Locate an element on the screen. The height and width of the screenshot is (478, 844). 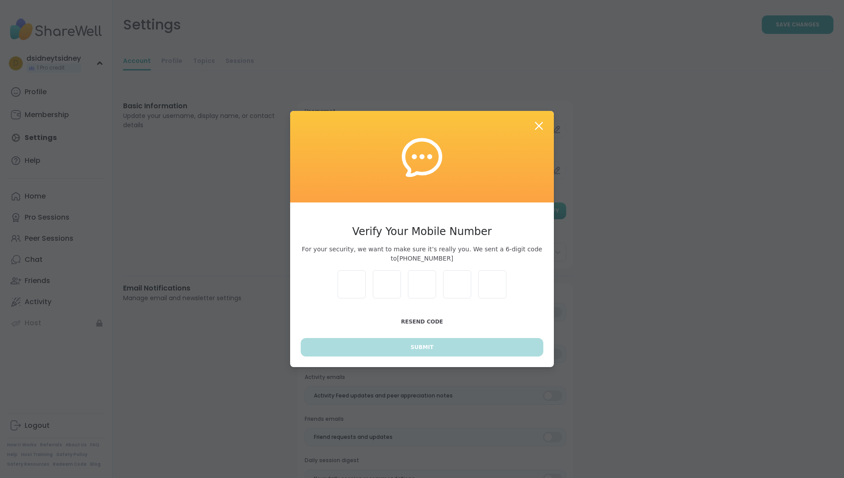
span: Submit is located at coordinates (422, 347).